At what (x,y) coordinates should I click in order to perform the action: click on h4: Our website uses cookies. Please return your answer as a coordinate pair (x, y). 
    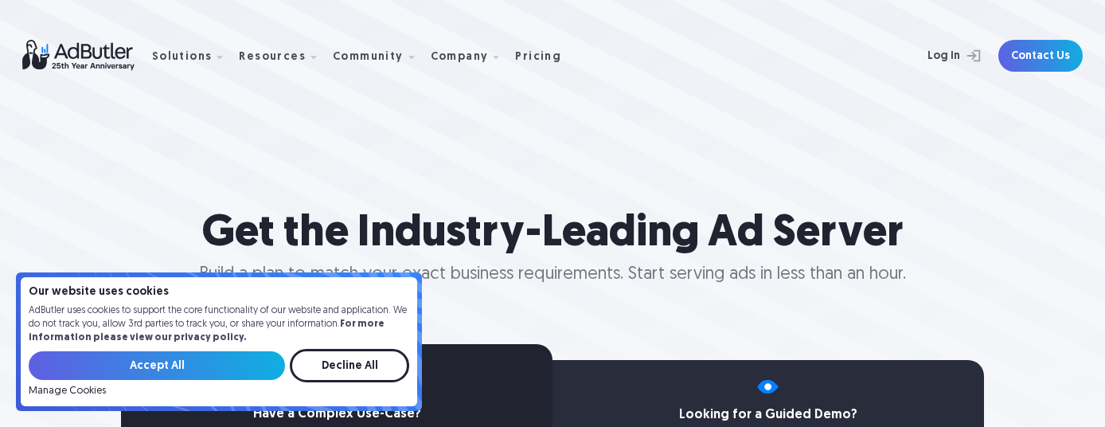
    Looking at the image, I should click on (219, 292).